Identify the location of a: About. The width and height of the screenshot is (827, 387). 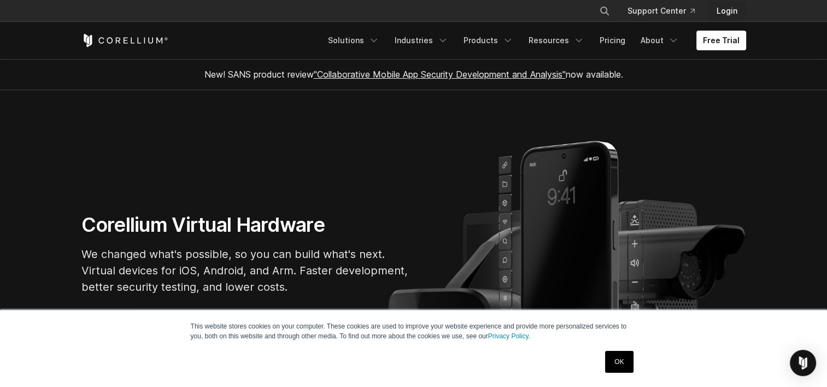
(660, 40).